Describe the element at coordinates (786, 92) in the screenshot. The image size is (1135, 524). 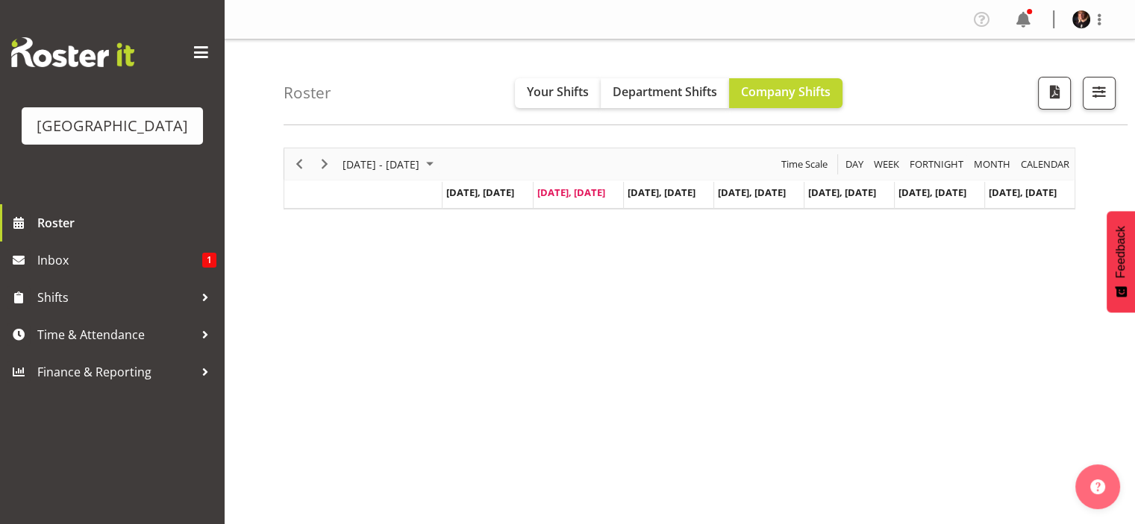
I see `span: Company Shifts` at that location.